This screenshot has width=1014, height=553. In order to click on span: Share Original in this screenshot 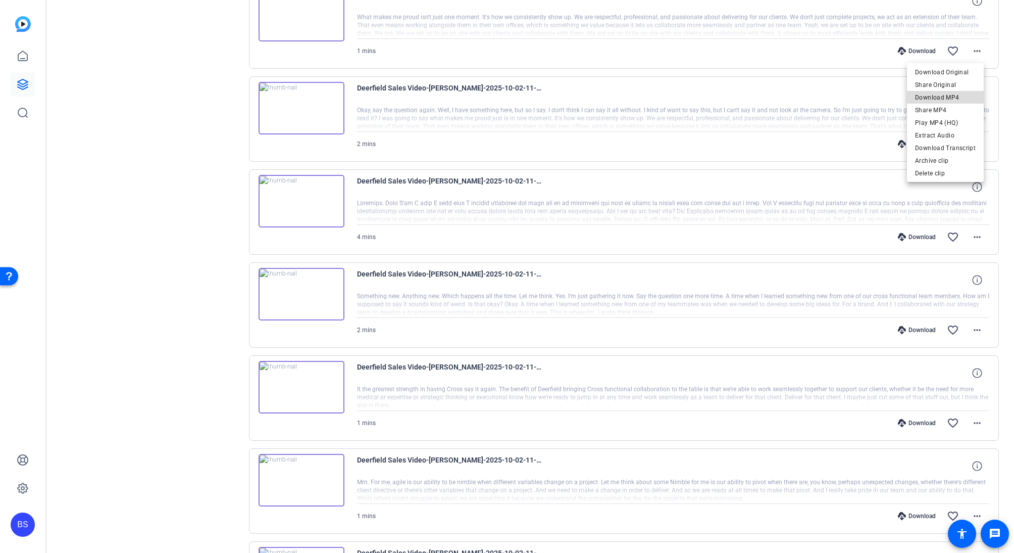, I will do `click(946, 84)`.